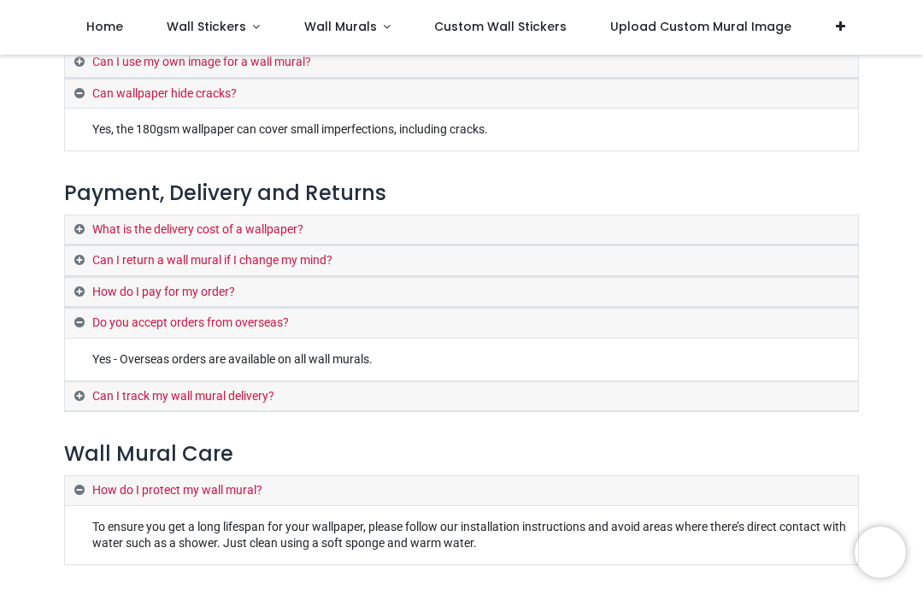 The height and width of the screenshot is (595, 923). Describe the element at coordinates (469, 360) in the screenshot. I see `p: Yes - Overseas orders are available on all wall murals.` at that location.